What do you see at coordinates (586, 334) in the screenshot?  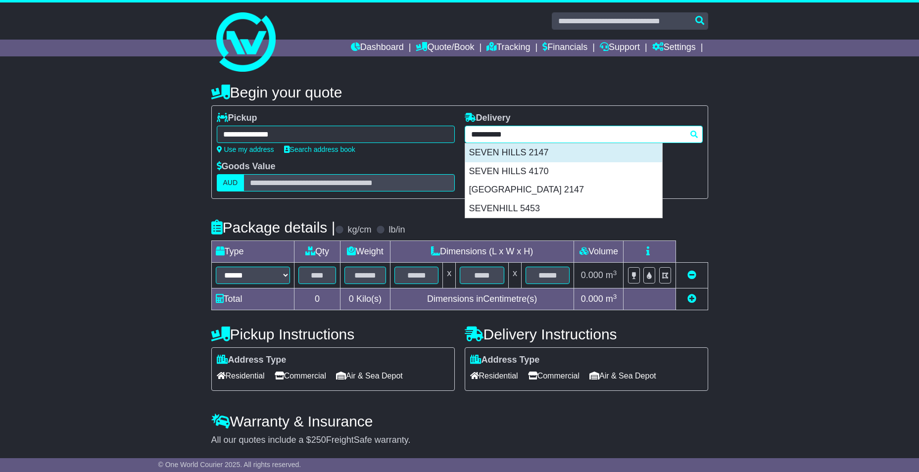 I see `h4: Delivery Instructions` at bounding box center [586, 334].